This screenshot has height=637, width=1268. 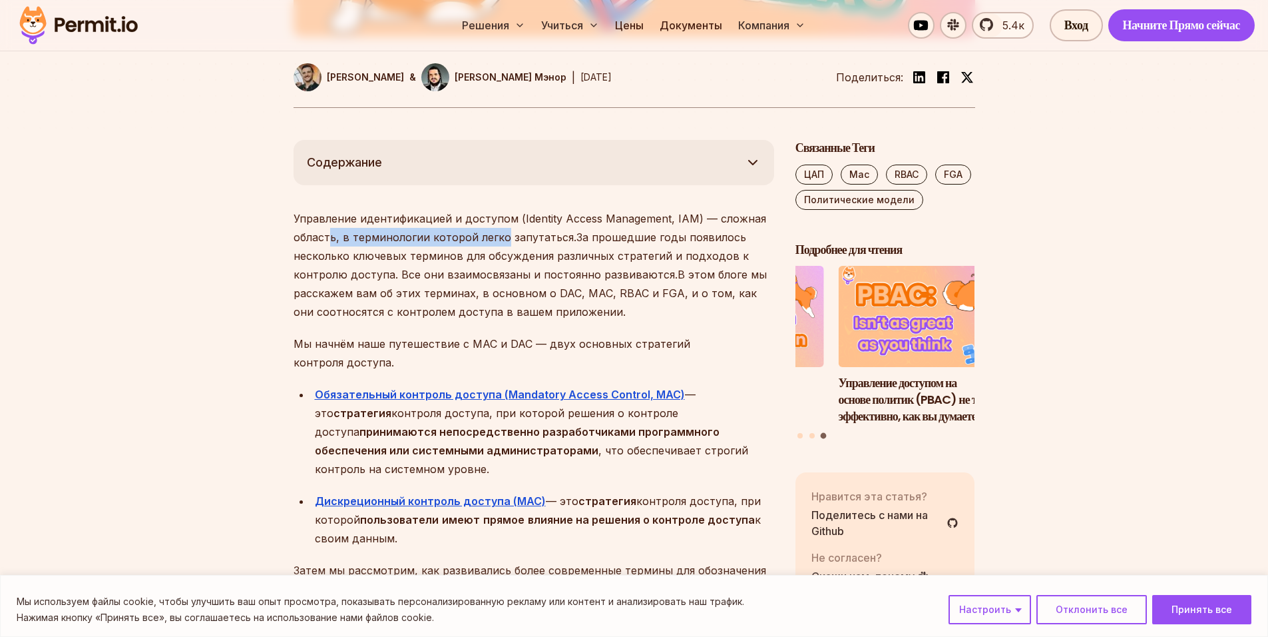 What do you see at coordinates (521, 256) in the screenshot?
I see `ya-tr-span: За прошедшие годы появилось несколько ключевых терминов для обсуждения различных стратегий и подх...` at bounding box center [521, 256].